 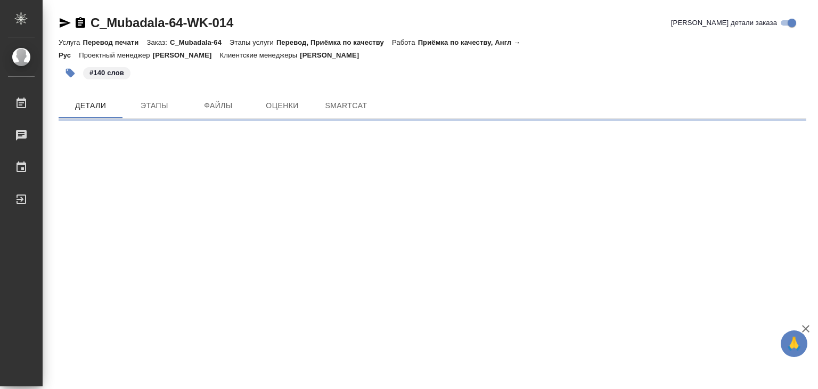 I want to click on span: 140 слов, so click(x=107, y=72).